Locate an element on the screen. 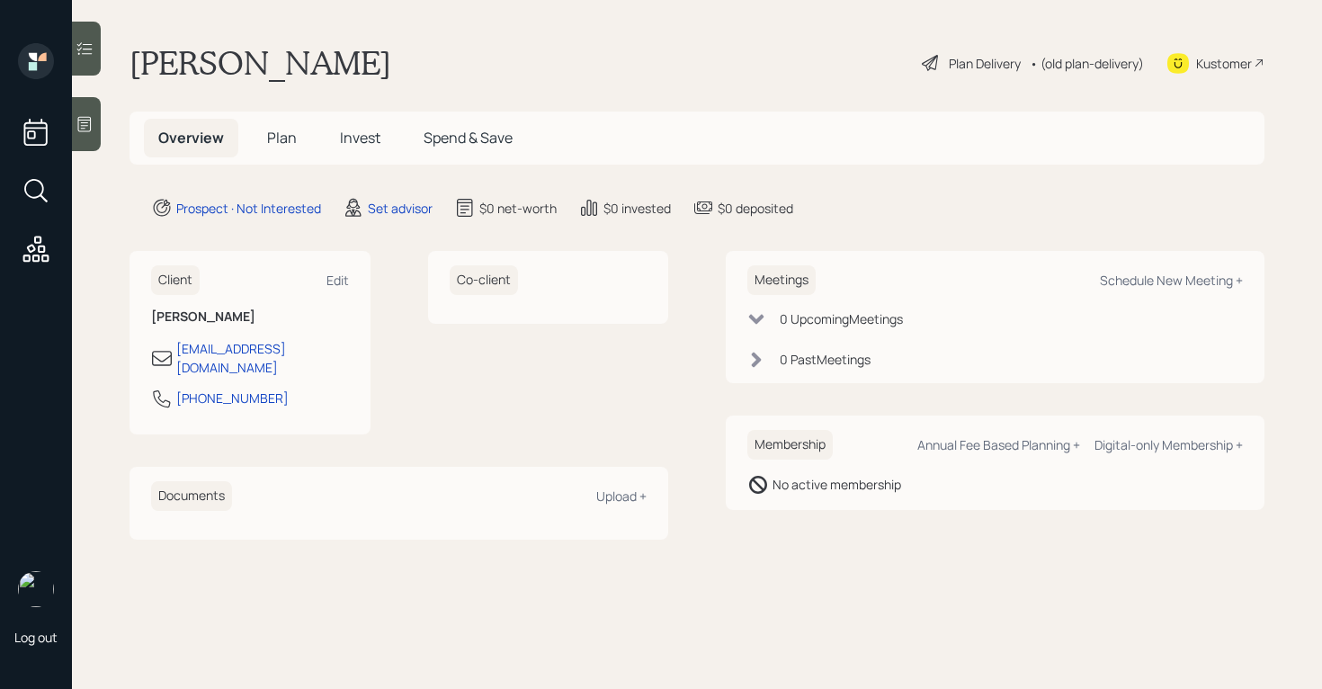  div: Plan Delivery is located at coordinates (984, 63).